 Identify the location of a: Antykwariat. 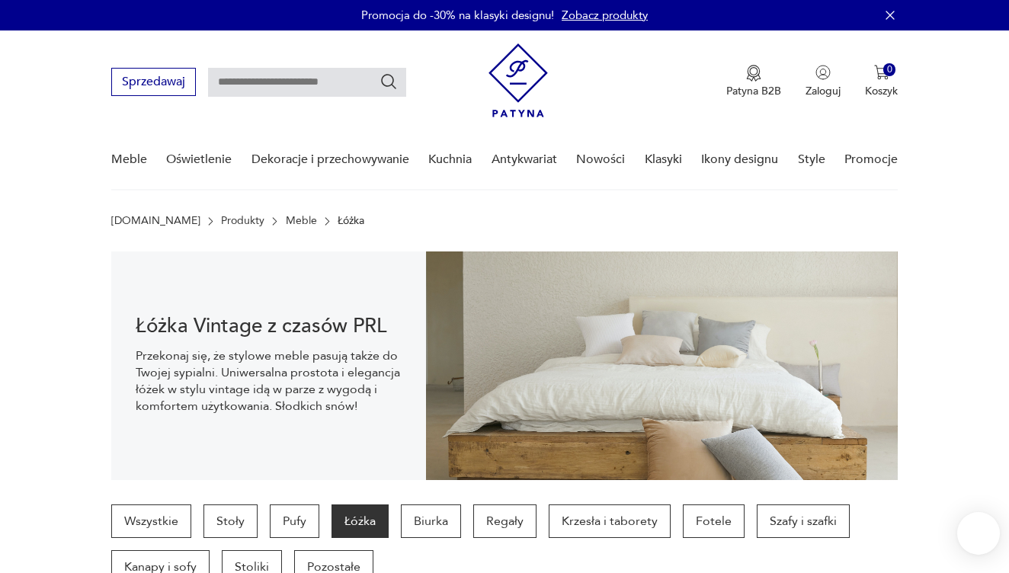
(524, 159).